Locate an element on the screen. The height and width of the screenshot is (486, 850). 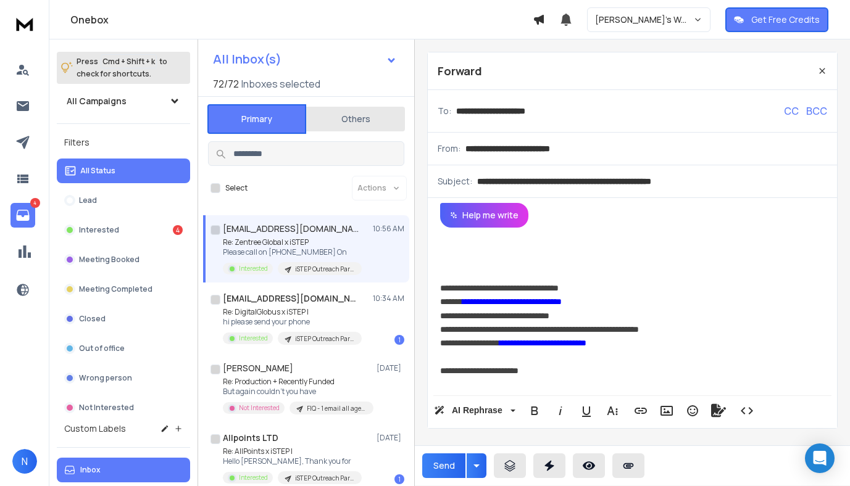
p: Re: AllPoints x iSTEP | is located at coordinates (292, 452).